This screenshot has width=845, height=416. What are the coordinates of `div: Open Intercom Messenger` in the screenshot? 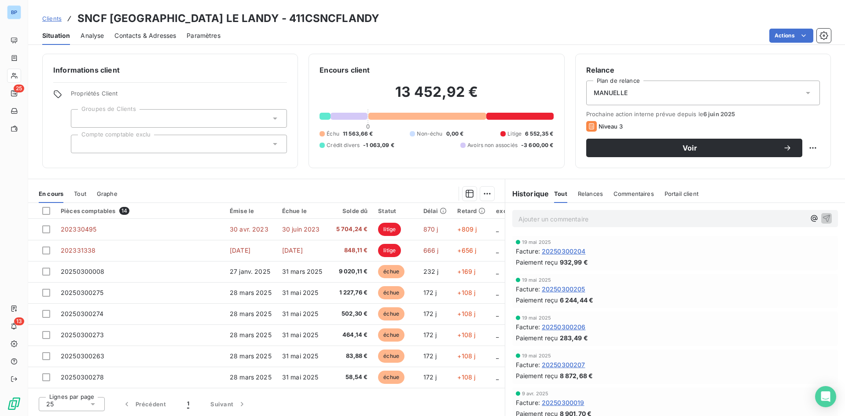 It's located at (825, 396).